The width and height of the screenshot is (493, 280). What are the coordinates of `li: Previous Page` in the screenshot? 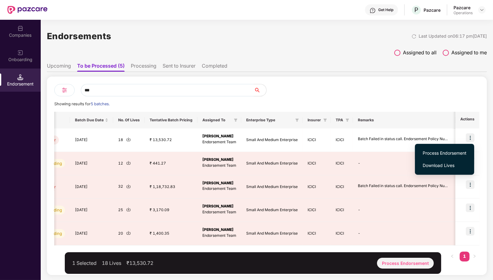 It's located at (453, 257).